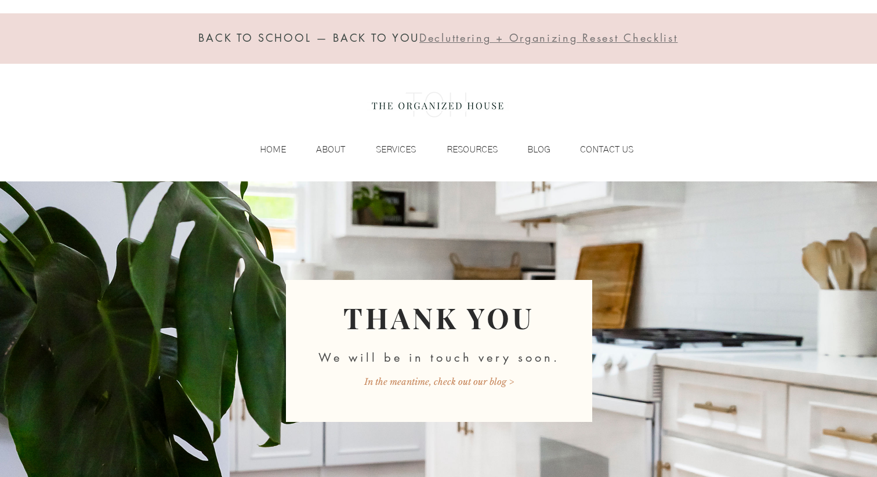  Describe the element at coordinates (439, 382) in the screenshot. I see `span: In the meantime, check out our blog >` at that location.